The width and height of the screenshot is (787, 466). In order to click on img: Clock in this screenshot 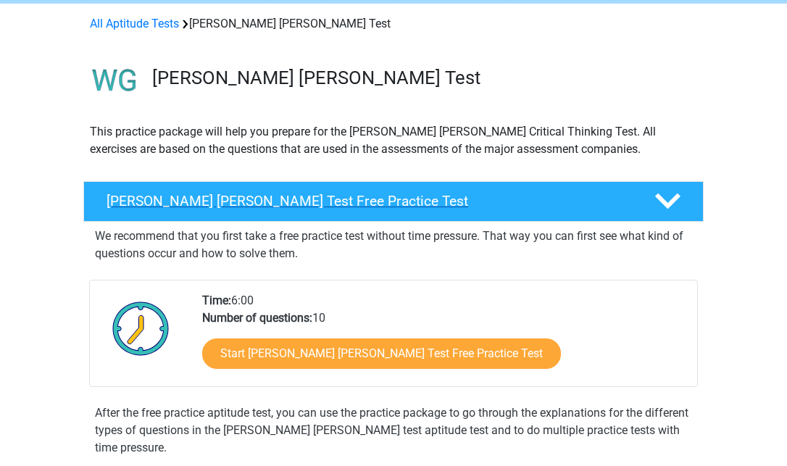, I will do `click(141, 328)`.